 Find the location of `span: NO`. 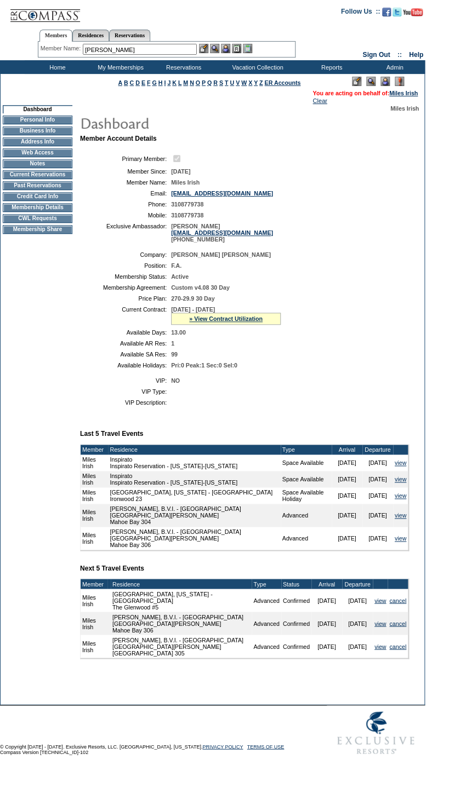

span: NO is located at coordinates (175, 381).